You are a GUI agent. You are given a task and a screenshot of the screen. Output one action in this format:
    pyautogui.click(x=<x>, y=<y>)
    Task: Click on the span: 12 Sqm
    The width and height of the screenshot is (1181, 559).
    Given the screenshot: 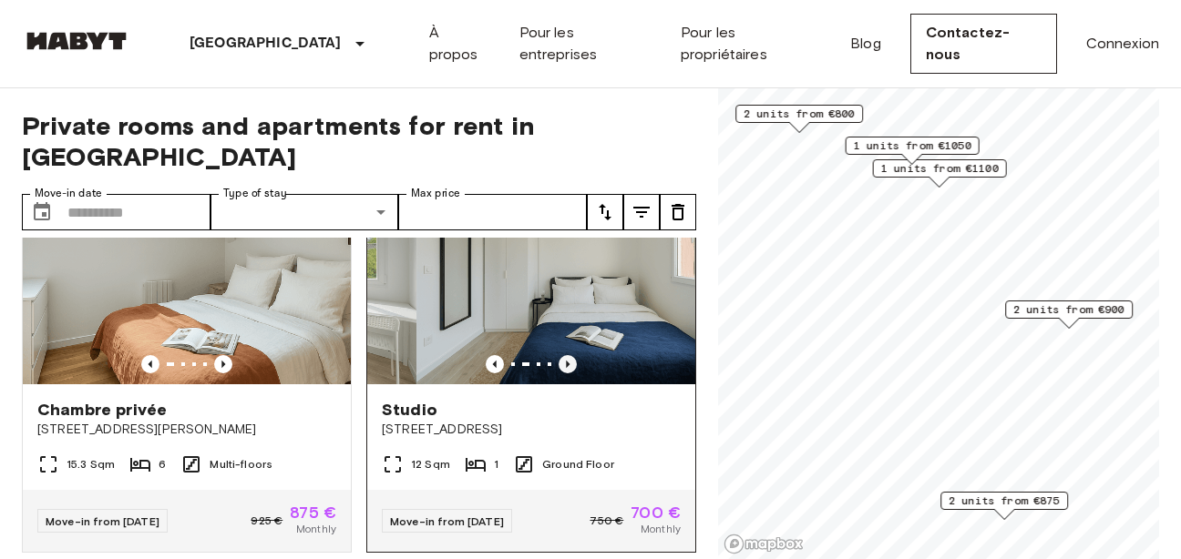 What is the action you would take?
    pyautogui.click(x=430, y=465)
    